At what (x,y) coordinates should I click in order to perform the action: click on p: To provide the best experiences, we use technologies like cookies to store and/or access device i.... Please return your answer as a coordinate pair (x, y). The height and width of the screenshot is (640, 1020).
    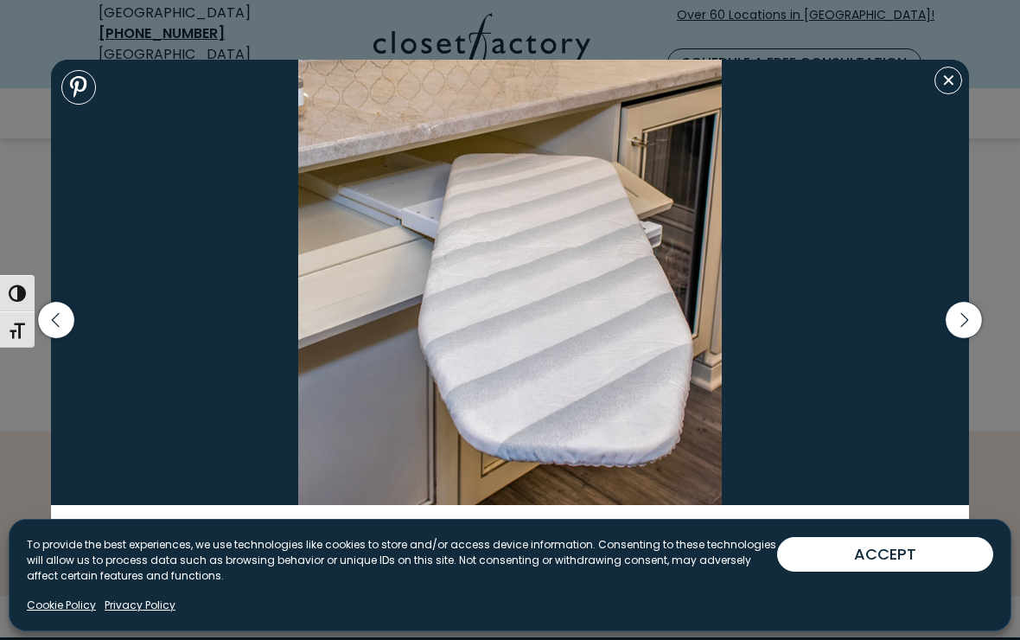
    Looking at the image, I should click on (402, 560).